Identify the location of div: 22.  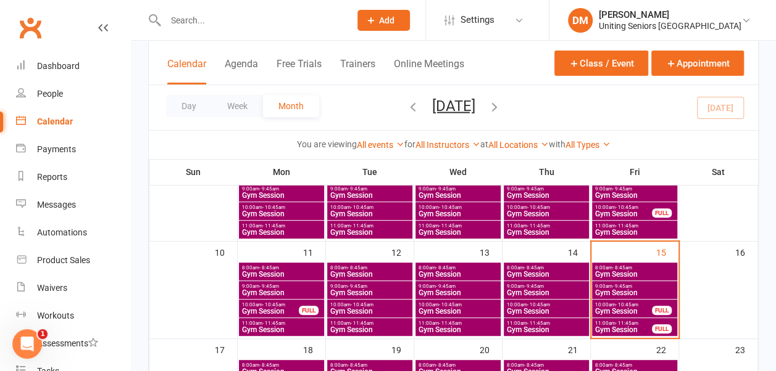
(667, 349).